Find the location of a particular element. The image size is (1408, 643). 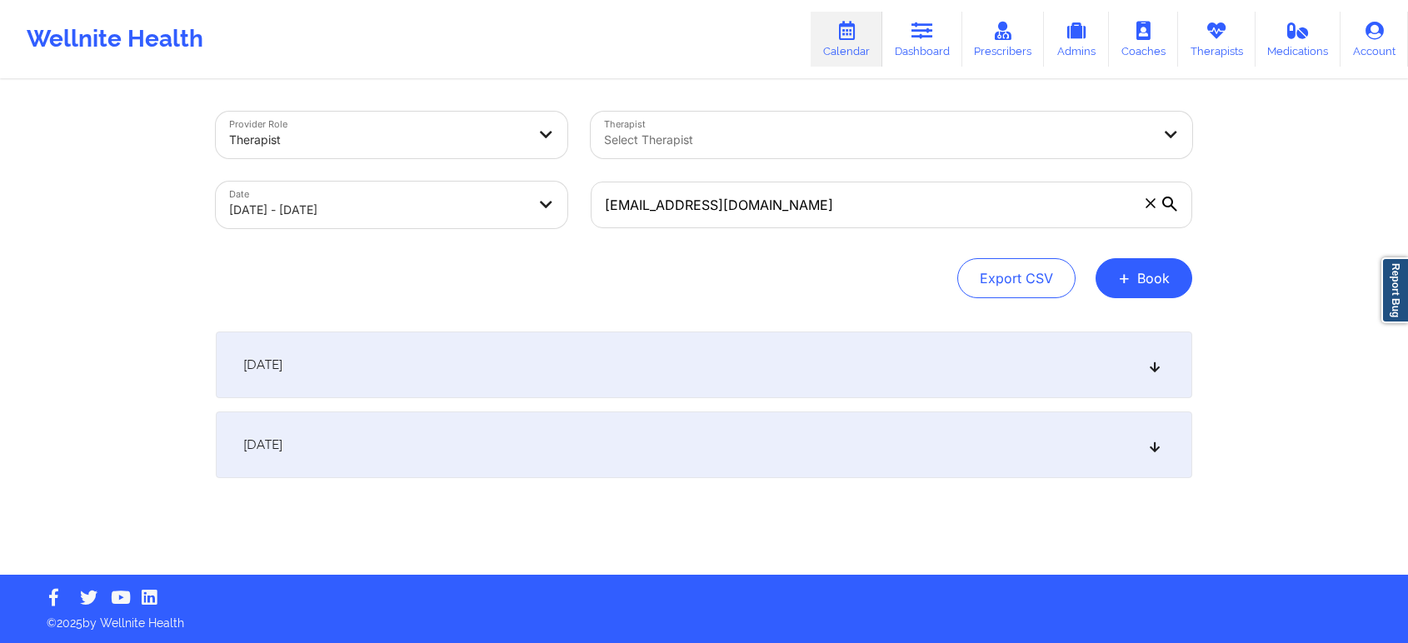

a: Admins is located at coordinates (1076, 39).